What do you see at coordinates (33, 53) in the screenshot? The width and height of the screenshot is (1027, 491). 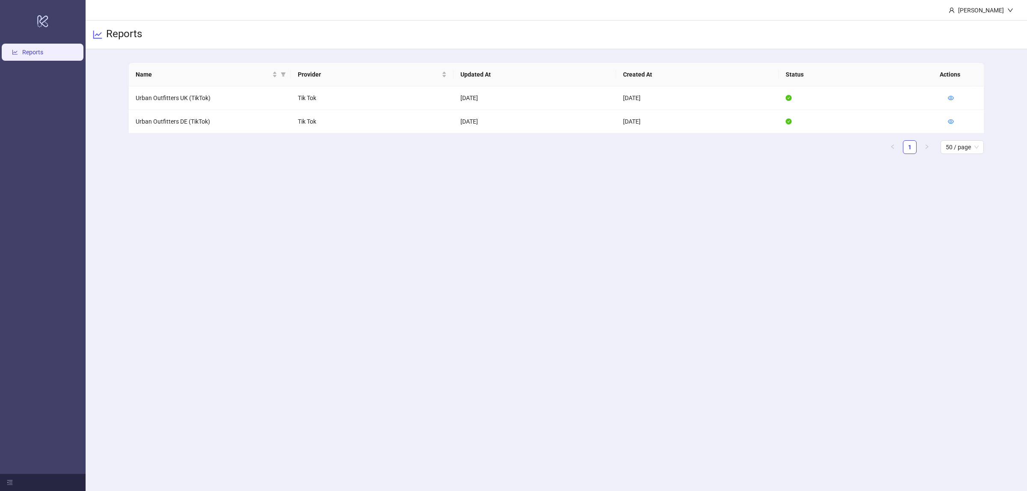 I see `a: Reports` at bounding box center [33, 53].